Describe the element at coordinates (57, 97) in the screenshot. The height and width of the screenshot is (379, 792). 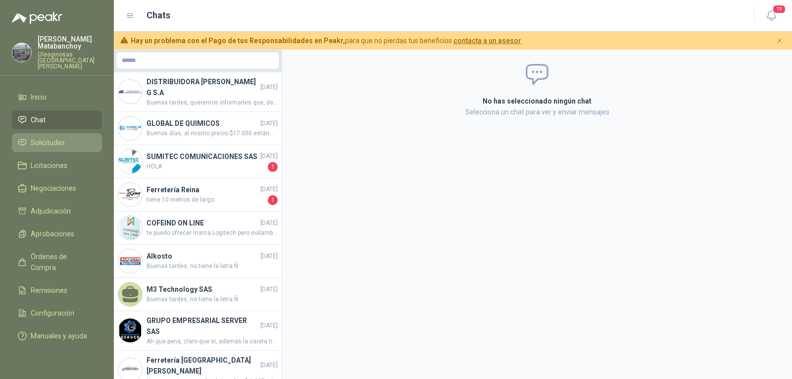
I see `a: Inicio` at that location.